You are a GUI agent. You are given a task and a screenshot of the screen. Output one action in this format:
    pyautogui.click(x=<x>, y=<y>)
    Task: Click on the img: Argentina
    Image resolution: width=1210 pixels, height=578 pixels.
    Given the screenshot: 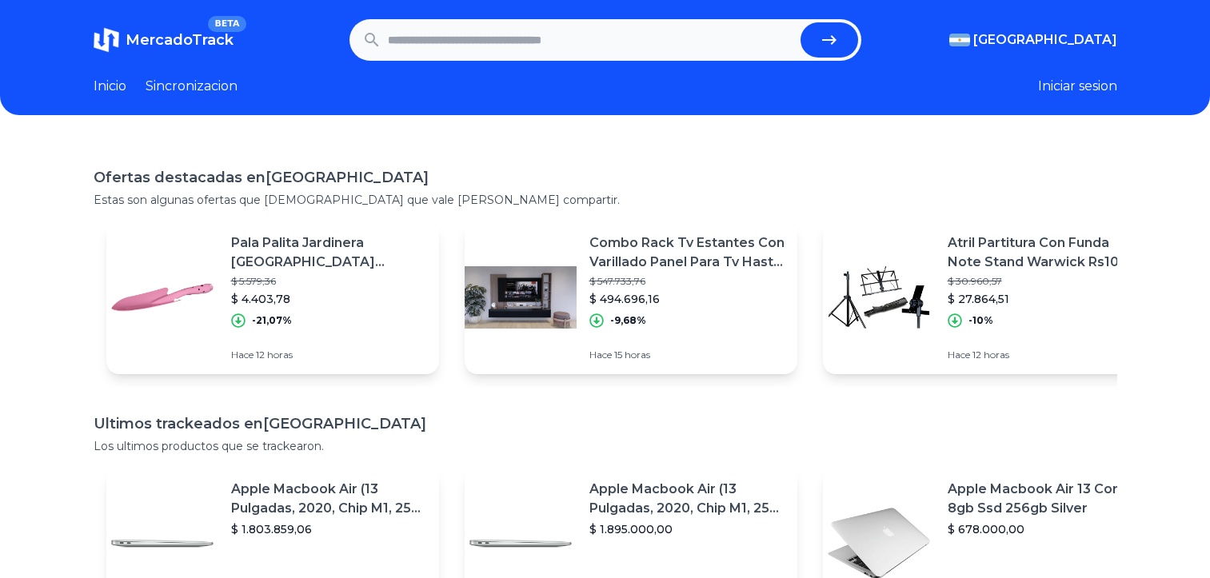 What is the action you would take?
    pyautogui.click(x=960, y=40)
    